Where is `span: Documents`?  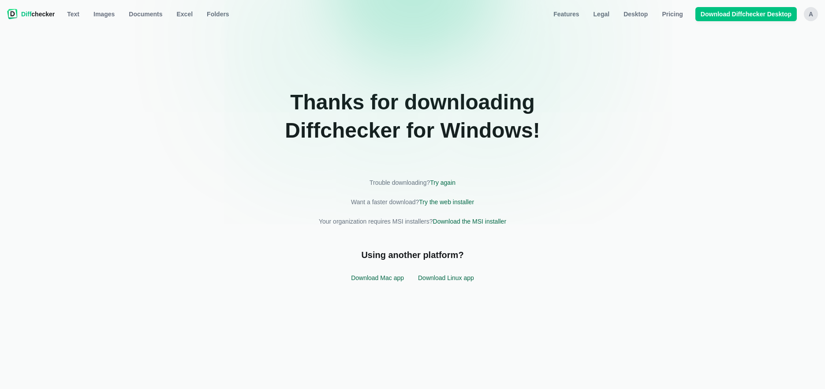
span: Documents is located at coordinates (146, 14).